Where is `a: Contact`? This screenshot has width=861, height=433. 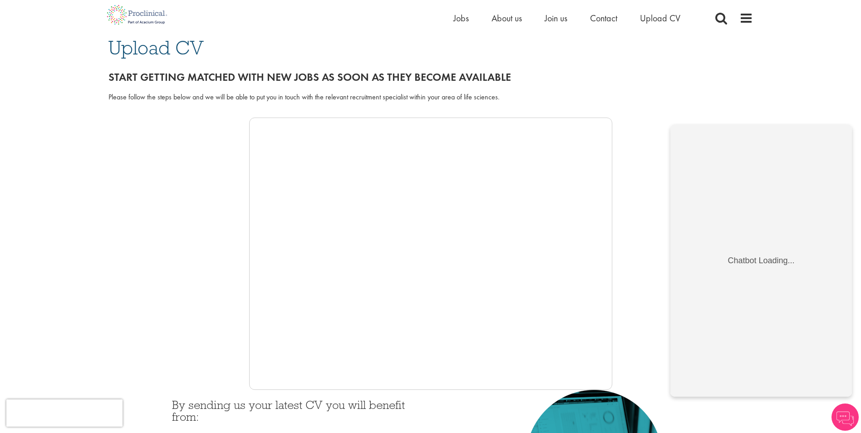
a: Contact is located at coordinates (603, 18).